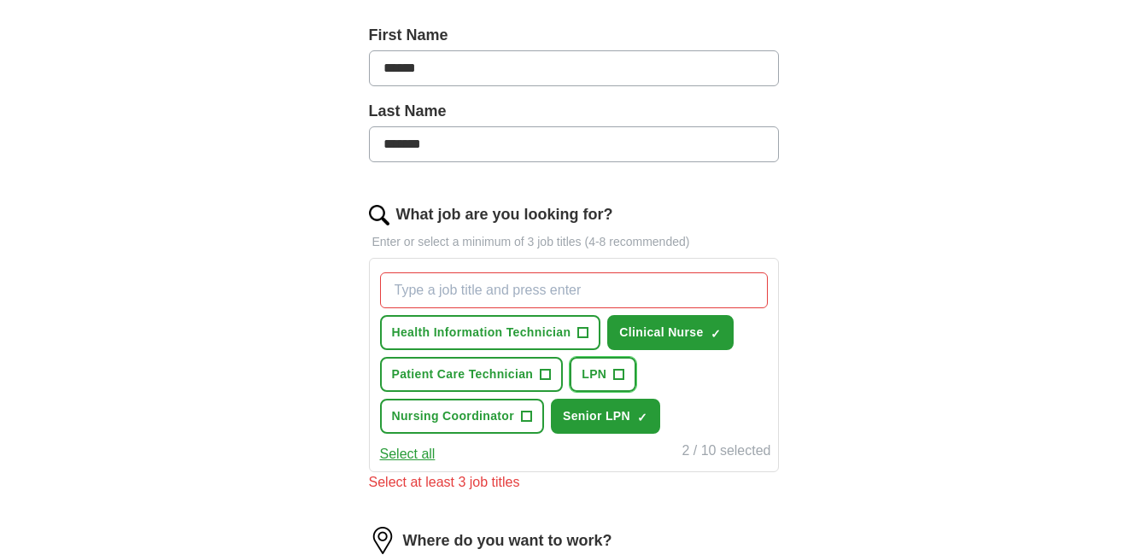 The height and width of the screenshot is (555, 1147). I want to click on span: LPN, so click(593, 374).